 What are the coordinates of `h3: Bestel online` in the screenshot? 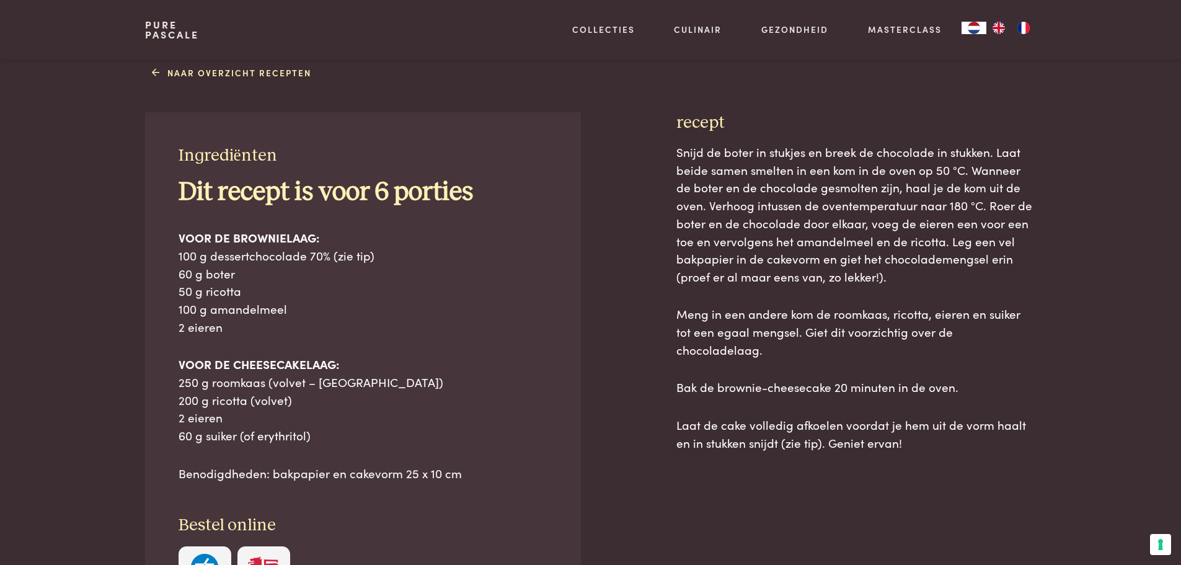 It's located at (363, 525).